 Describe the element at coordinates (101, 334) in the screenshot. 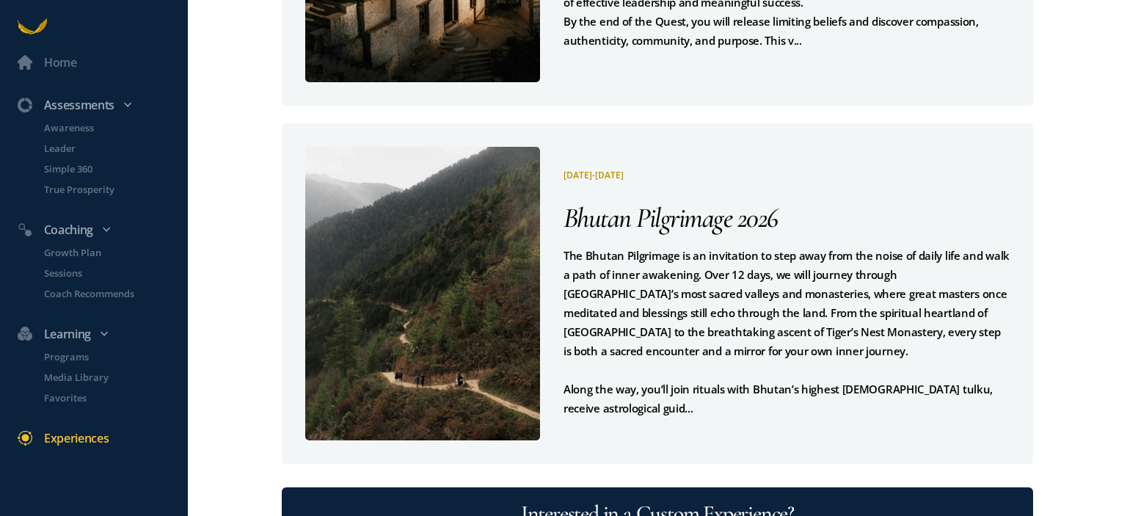

I see `div: Learning` at that location.